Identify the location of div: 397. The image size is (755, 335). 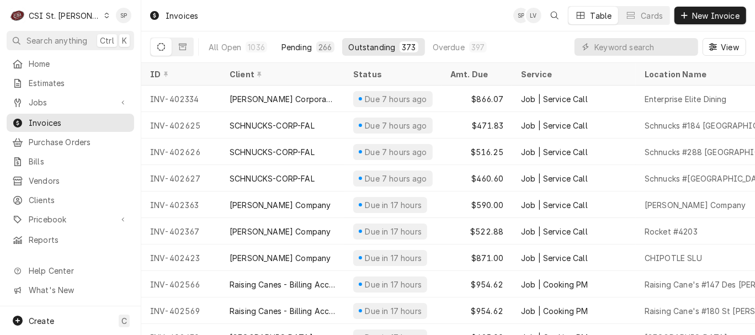
(478, 47).